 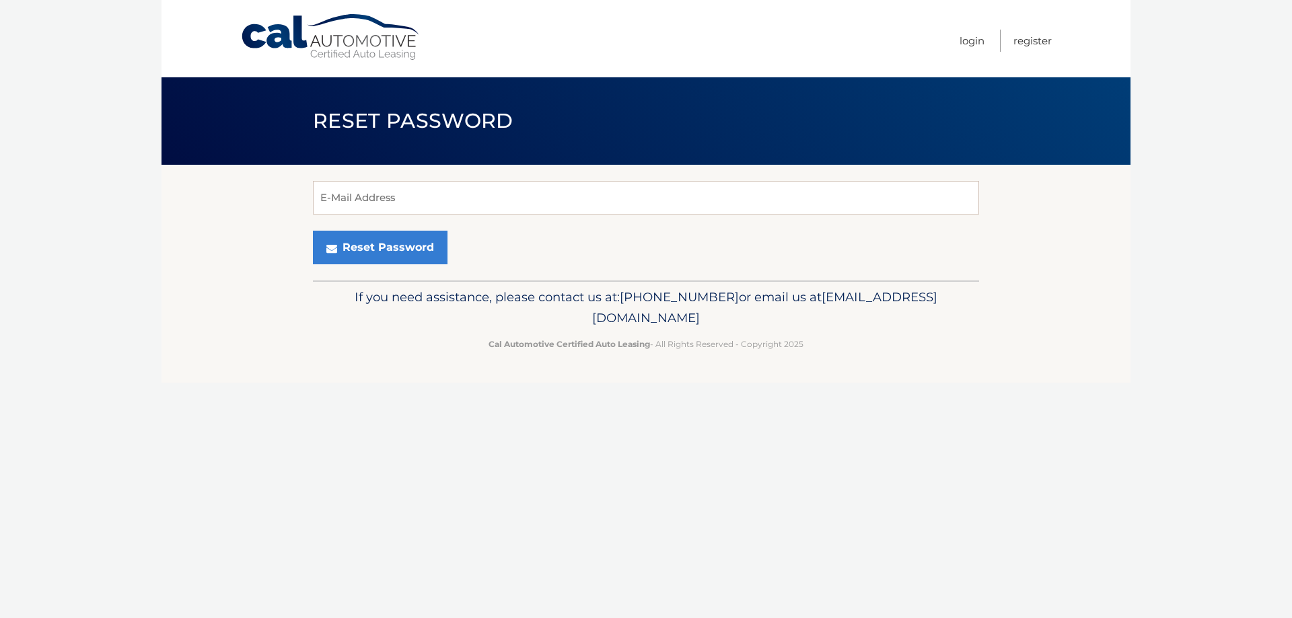 What do you see at coordinates (412, 120) in the screenshot?
I see `span: Reset Password` at bounding box center [412, 120].